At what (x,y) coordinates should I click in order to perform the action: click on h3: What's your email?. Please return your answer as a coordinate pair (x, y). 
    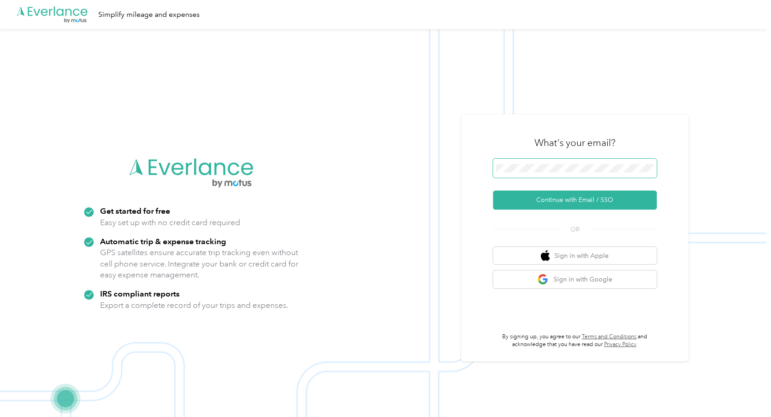
    Looking at the image, I should click on (575, 143).